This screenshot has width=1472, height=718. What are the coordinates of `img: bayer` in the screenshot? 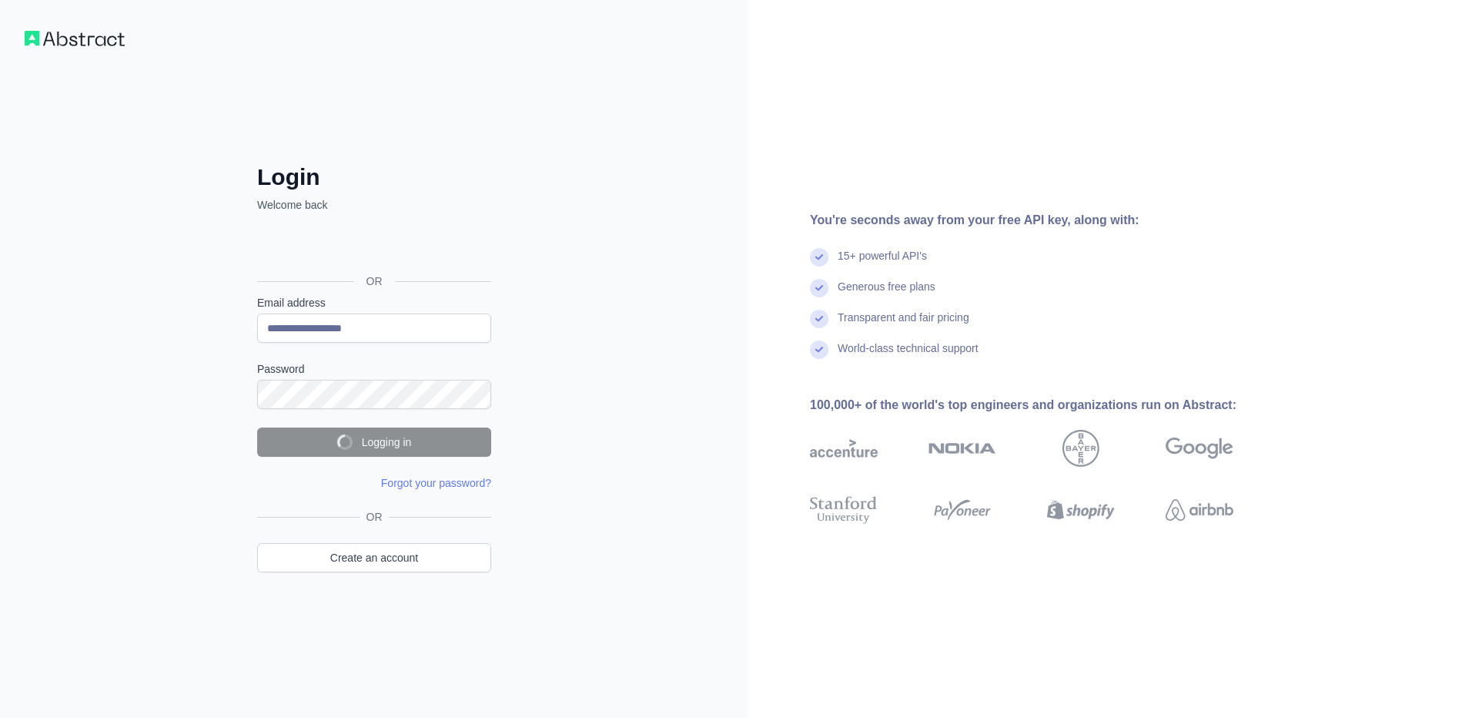 It's located at (1081, 448).